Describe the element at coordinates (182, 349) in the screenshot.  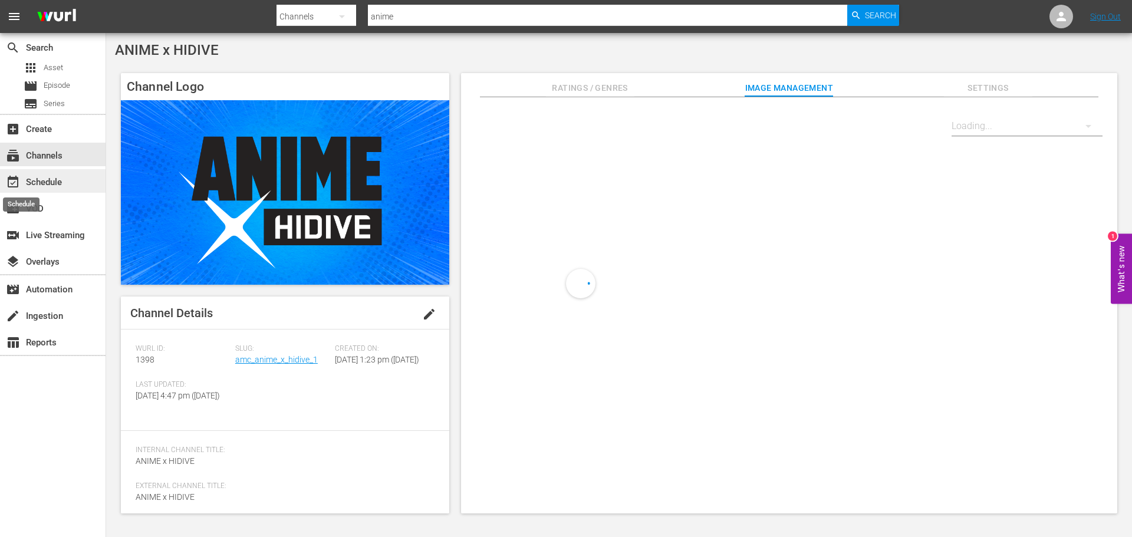
I see `span: Wurl ID:` at that location.